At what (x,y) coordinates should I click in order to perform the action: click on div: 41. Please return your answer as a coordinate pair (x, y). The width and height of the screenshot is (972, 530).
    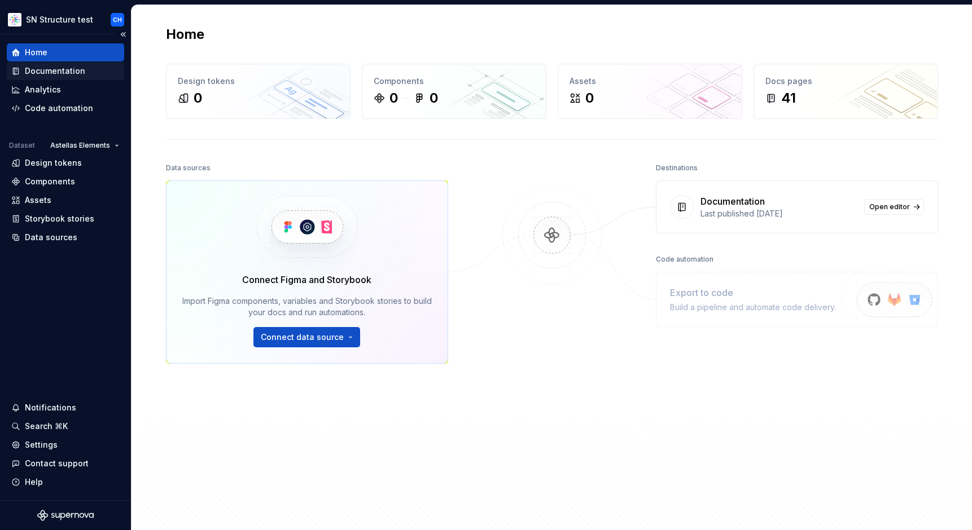
    Looking at the image, I should click on (788, 98).